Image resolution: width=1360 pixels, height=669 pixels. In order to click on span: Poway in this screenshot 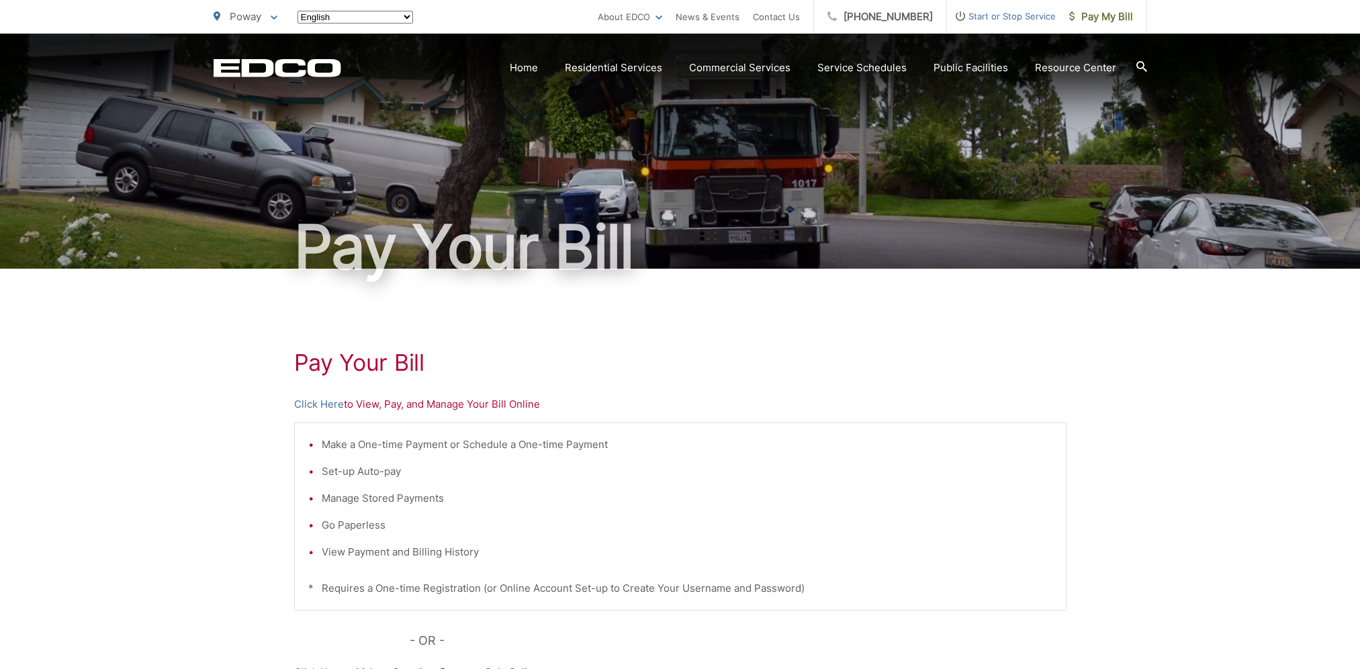, I will do `click(245, 16)`.